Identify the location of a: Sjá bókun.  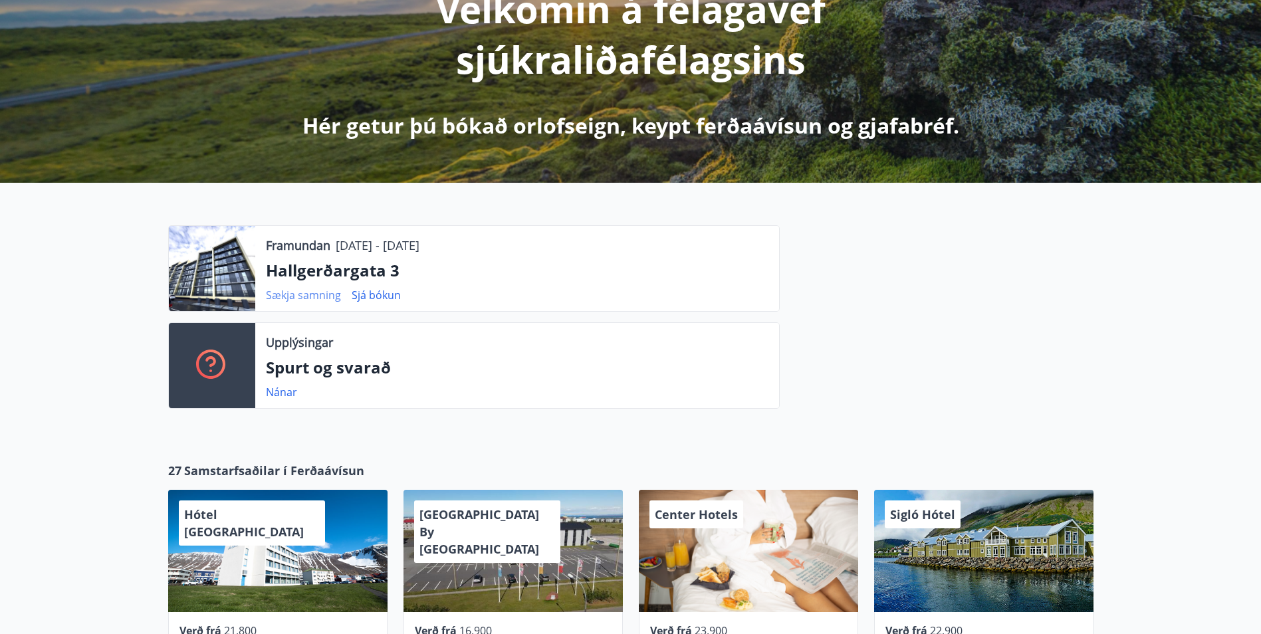
(376, 295).